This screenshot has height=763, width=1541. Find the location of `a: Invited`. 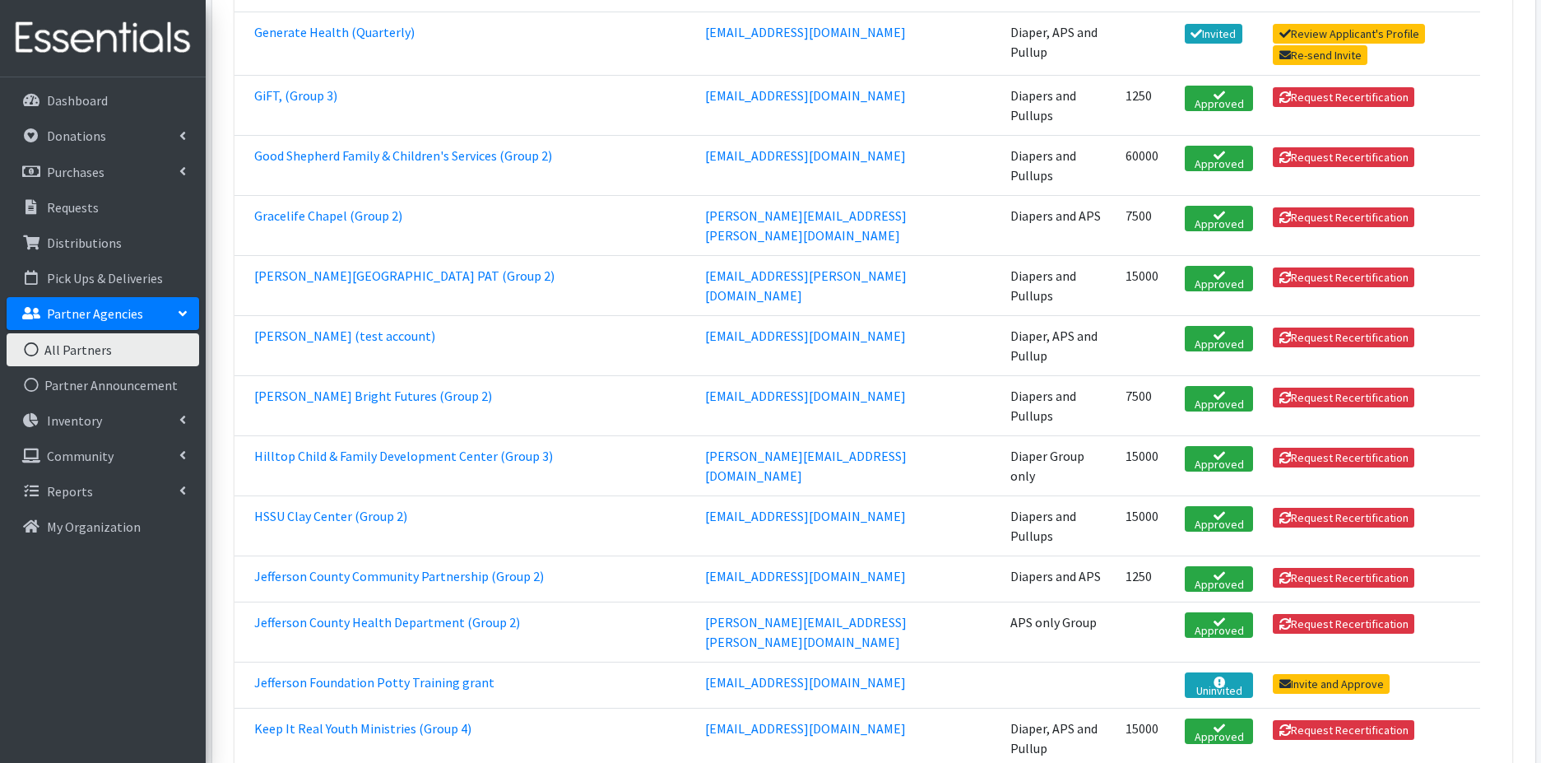

a: Invited is located at coordinates (1213, 34).